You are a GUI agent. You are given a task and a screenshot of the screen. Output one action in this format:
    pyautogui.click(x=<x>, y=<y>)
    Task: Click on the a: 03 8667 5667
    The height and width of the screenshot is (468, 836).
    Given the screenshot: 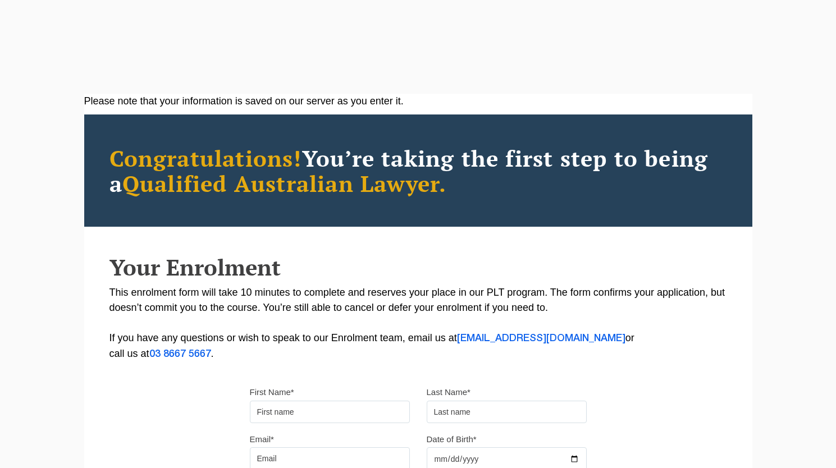 What is the action you would take?
    pyautogui.click(x=180, y=354)
    